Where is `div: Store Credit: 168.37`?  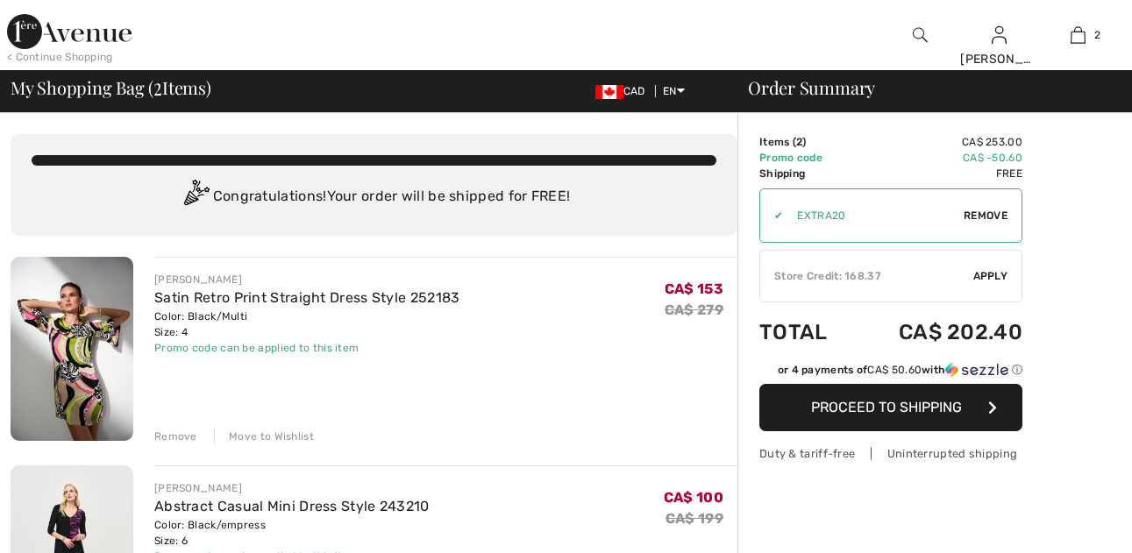 div: Store Credit: 168.37 is located at coordinates (866, 276).